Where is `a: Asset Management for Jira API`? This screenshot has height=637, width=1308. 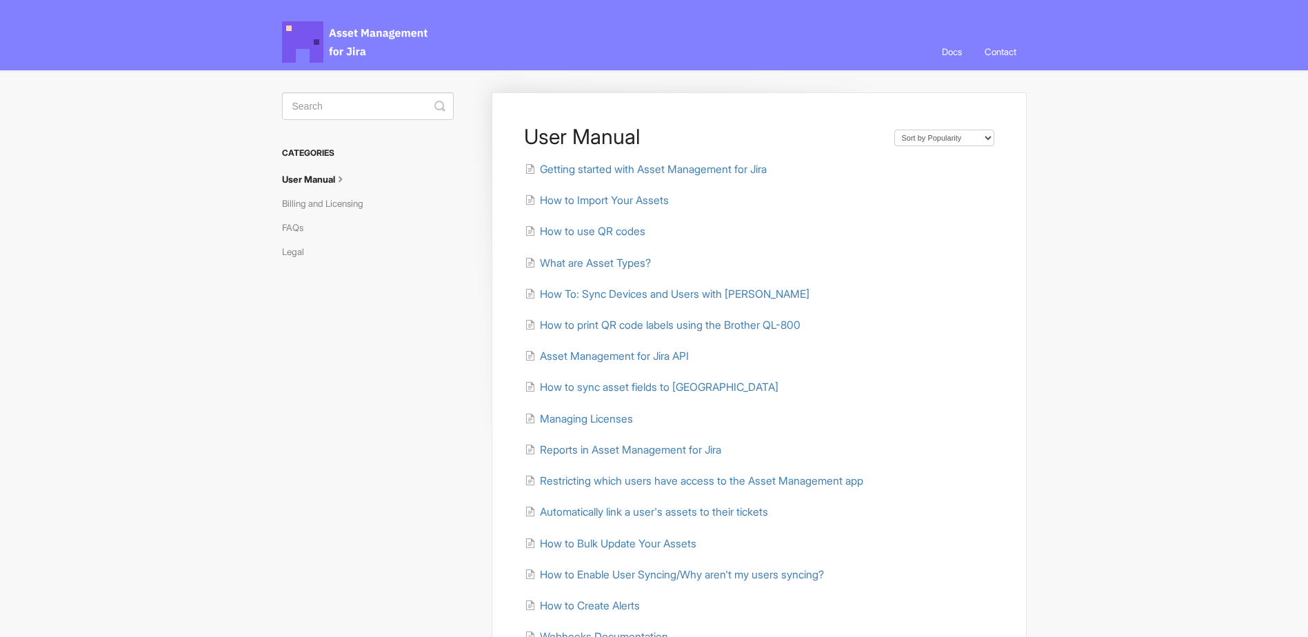
a: Asset Management for Jira API is located at coordinates (607, 356).